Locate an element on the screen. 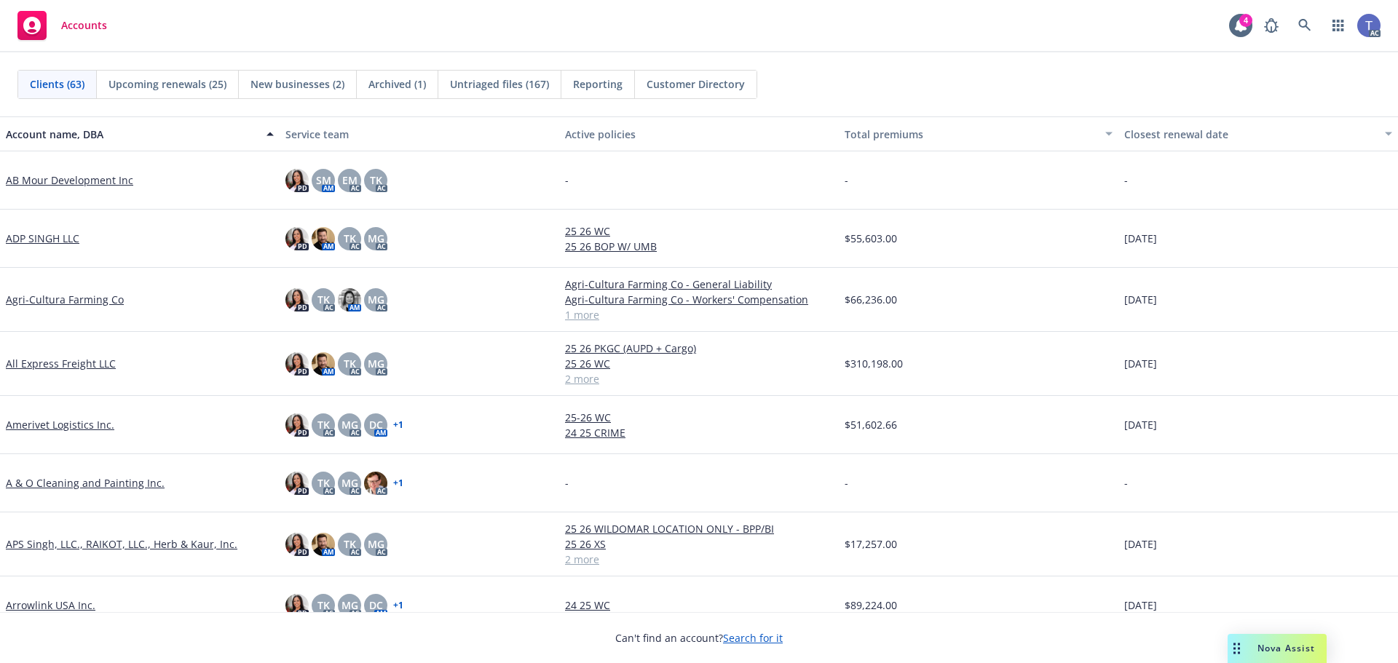 The height and width of the screenshot is (663, 1398). div: 4 is located at coordinates (1246, 20).